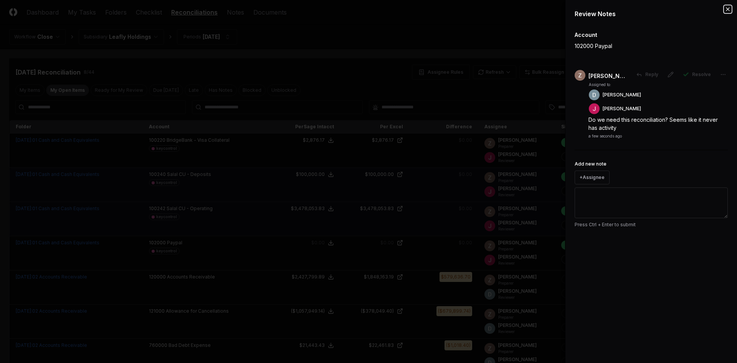  I want to click on span: Resolve, so click(701, 74).